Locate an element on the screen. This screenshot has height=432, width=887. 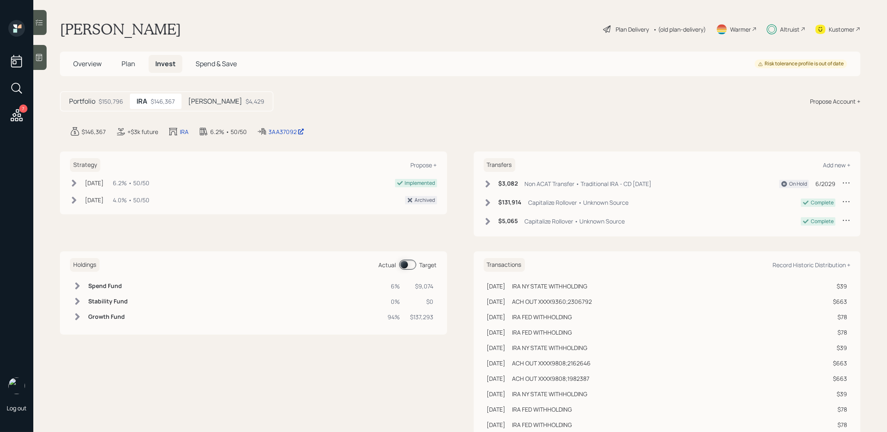
div: $150,796 is located at coordinates (111, 101).